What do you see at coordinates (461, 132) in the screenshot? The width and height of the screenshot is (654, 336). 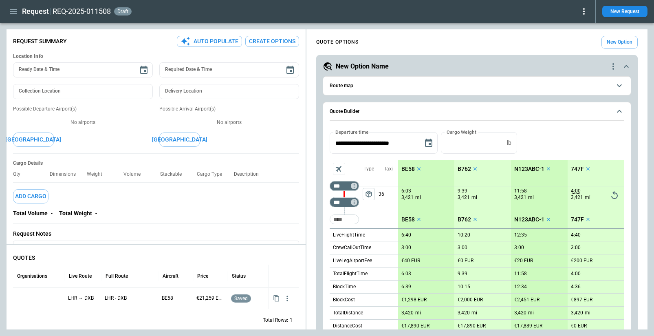 I see `label: Cargo Weight` at bounding box center [461, 132].